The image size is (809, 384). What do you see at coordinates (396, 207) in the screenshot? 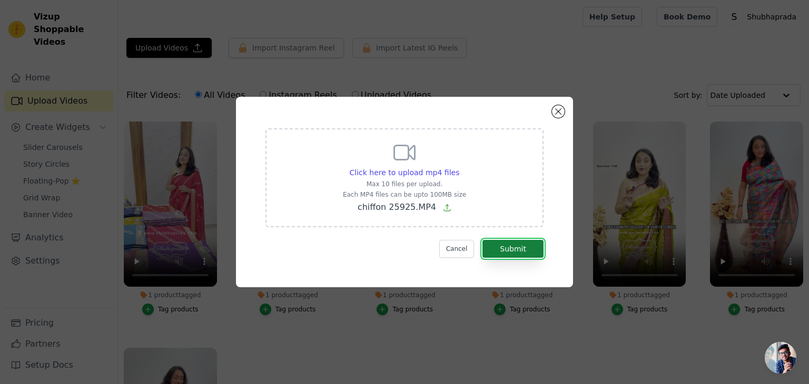
I see `span: chiffon 25925.MP4` at bounding box center [396, 207].